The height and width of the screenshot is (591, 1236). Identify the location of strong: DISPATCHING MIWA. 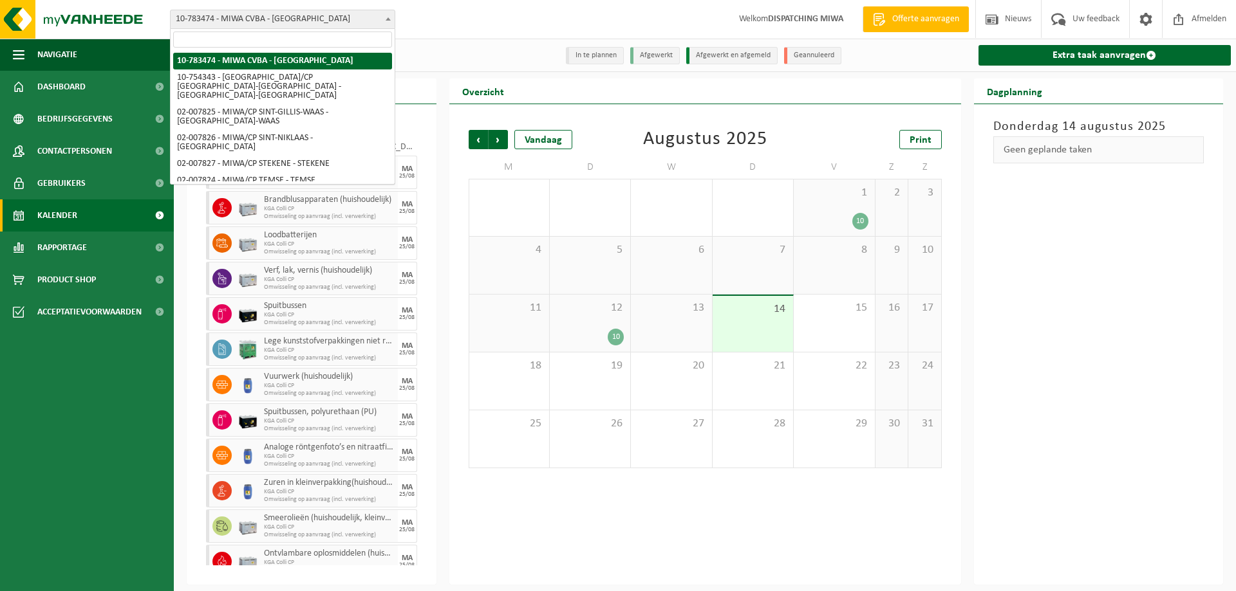
(805, 19).